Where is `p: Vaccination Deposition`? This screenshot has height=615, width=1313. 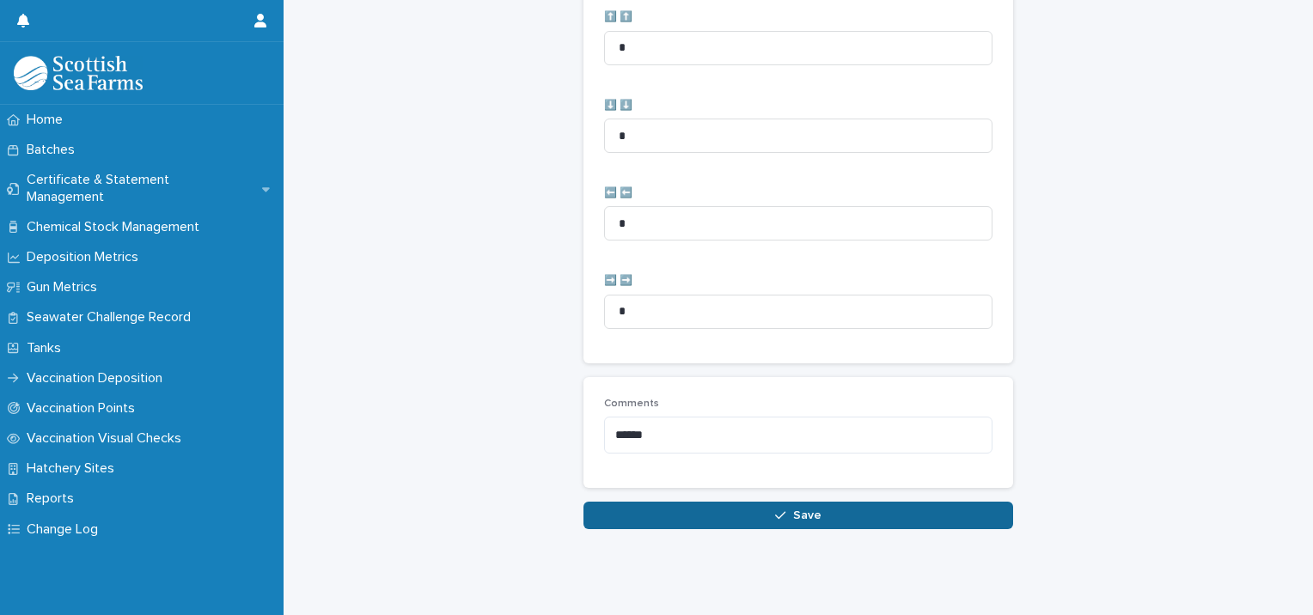
p: Vaccination Deposition is located at coordinates (98, 378).